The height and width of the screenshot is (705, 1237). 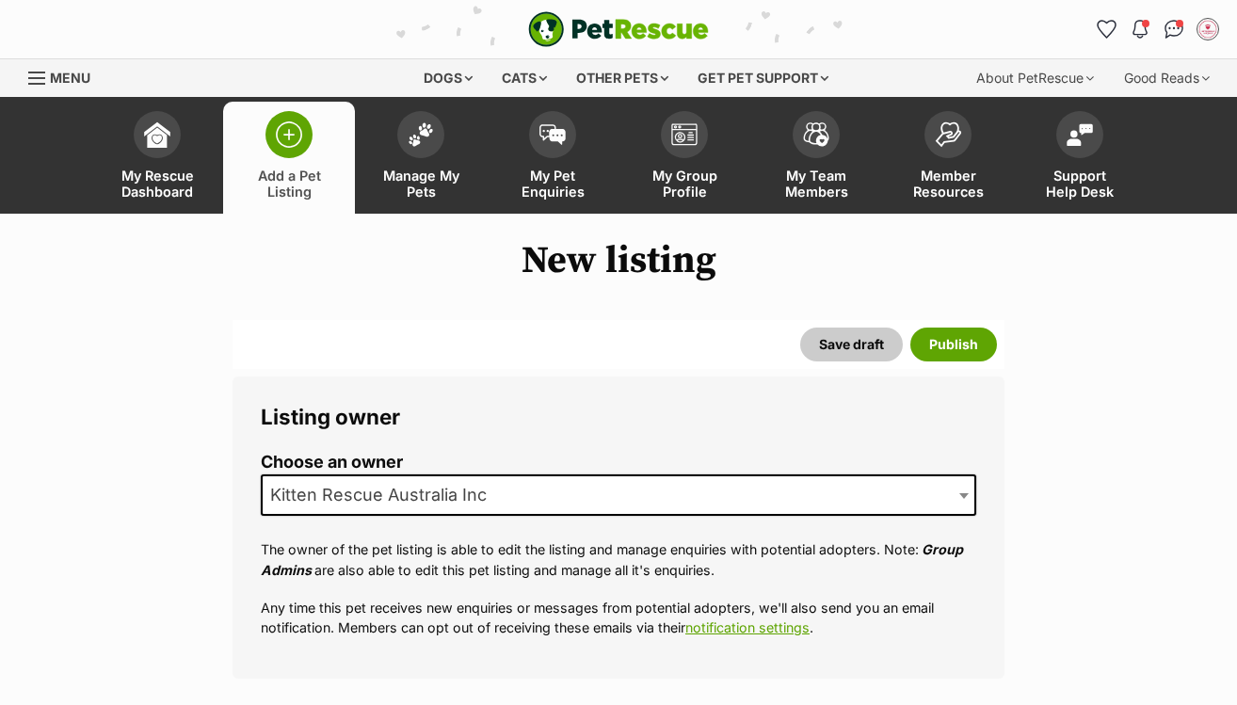 I want to click on span: My Pet Enquiries, so click(x=553, y=184).